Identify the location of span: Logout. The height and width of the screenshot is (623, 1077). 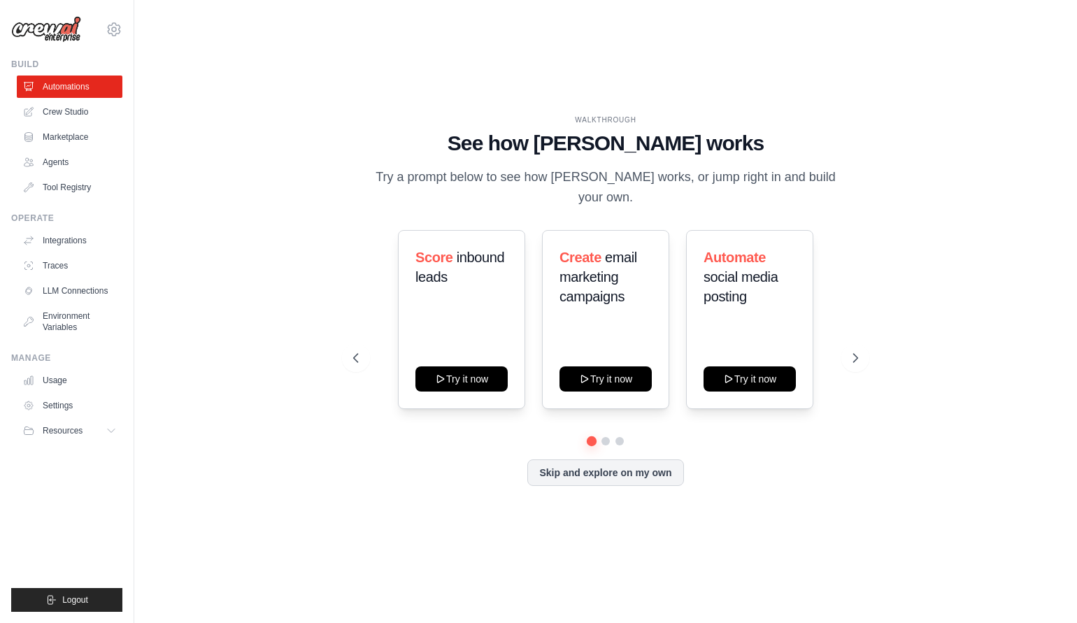
(75, 600).